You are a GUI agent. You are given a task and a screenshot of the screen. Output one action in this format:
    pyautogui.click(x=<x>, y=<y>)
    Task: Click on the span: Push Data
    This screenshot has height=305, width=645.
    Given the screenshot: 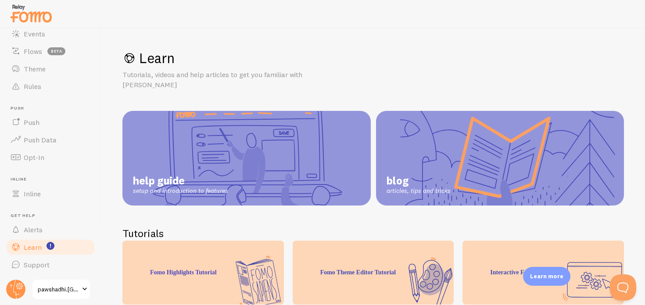 What is the action you would take?
    pyautogui.click(x=40, y=140)
    